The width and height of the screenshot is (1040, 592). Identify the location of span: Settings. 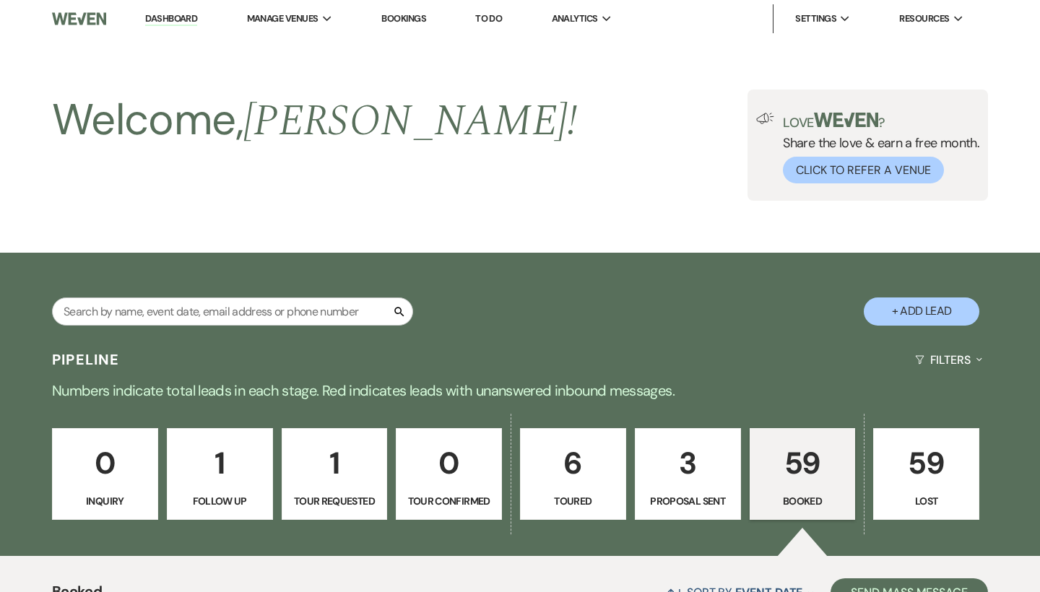
(815, 19).